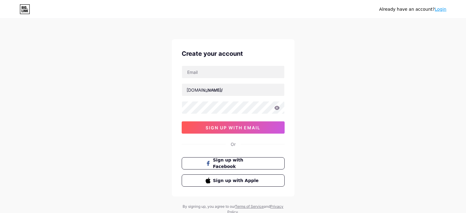  What do you see at coordinates (233, 127) in the screenshot?
I see `button: sign up with email` at bounding box center [233, 127].